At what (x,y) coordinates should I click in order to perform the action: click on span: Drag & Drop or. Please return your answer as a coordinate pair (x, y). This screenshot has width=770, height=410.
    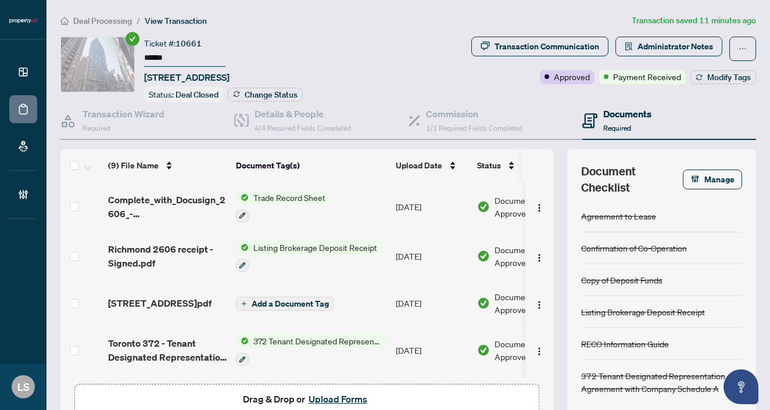
    Looking at the image, I should click on (307, 399).